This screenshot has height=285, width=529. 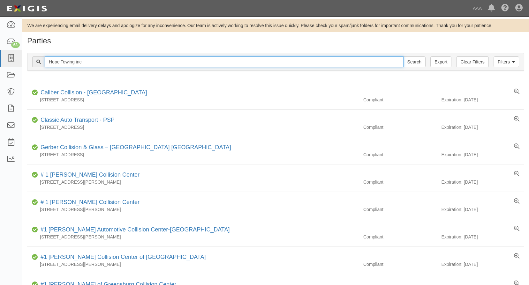 I want to click on a: Classic Auto Transport - PSP, so click(x=78, y=120).